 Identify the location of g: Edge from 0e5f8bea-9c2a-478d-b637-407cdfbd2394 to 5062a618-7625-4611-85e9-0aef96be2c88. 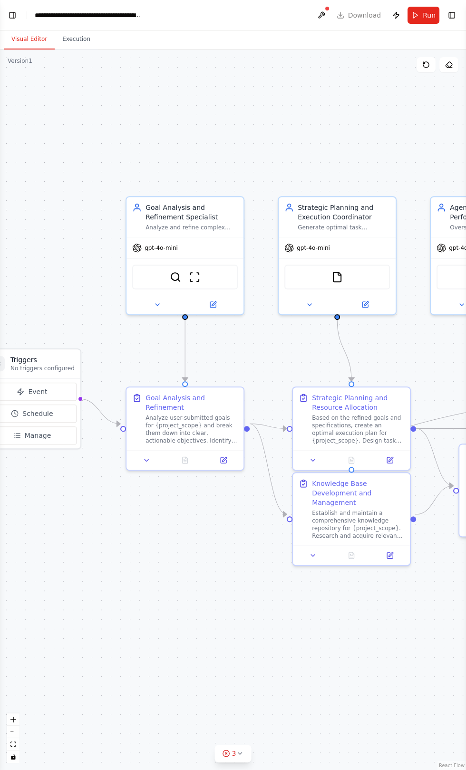
(185, 350).